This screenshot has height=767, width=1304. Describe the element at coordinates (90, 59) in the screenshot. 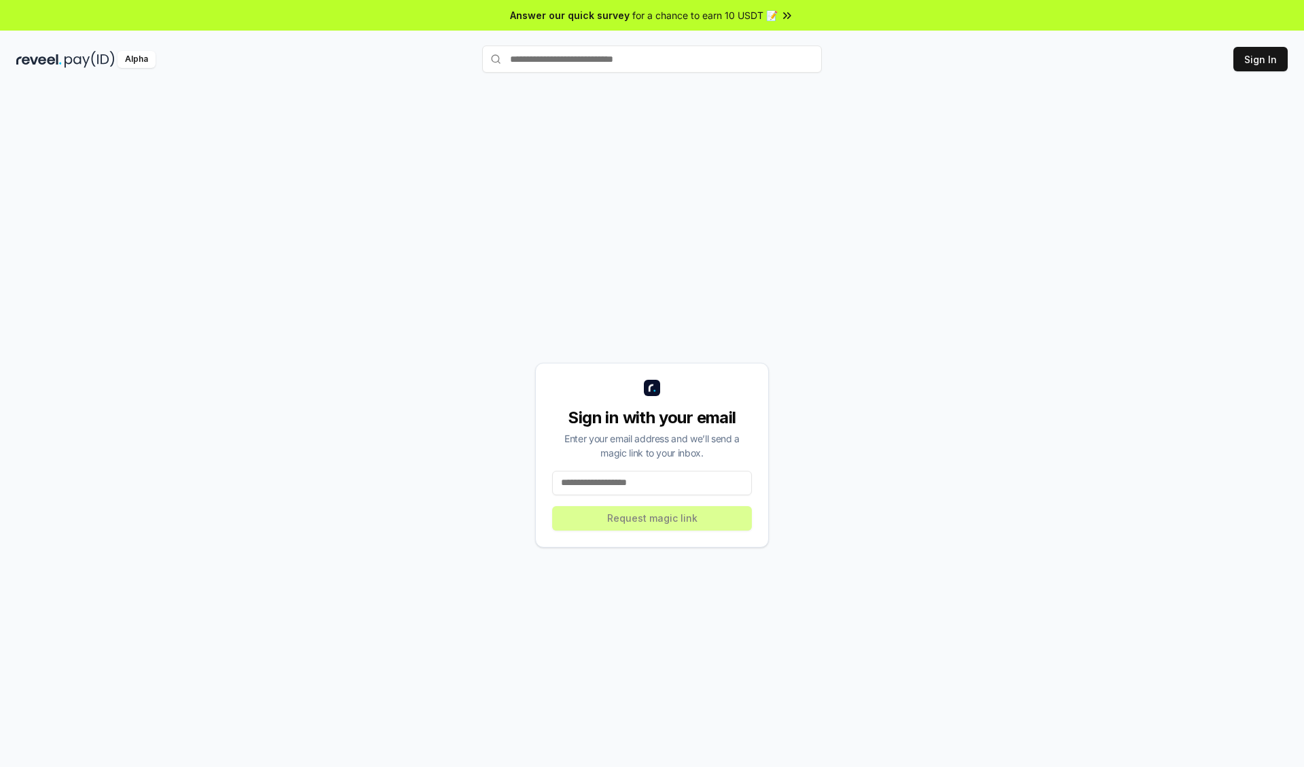

I see `img: pay_id` at that location.